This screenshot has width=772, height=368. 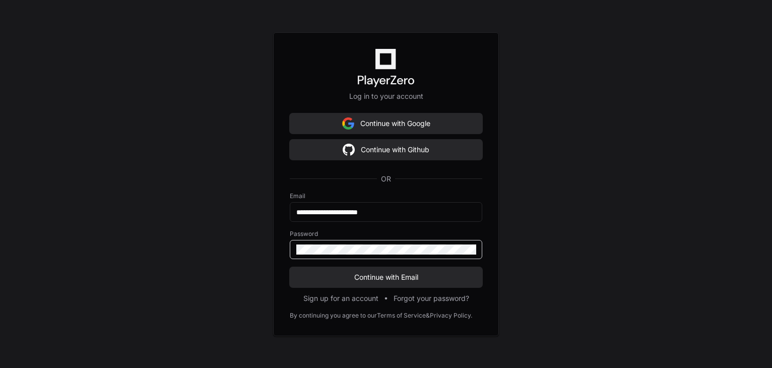 What do you see at coordinates (386, 96) in the screenshot?
I see `p: Log in to your account` at bounding box center [386, 96].